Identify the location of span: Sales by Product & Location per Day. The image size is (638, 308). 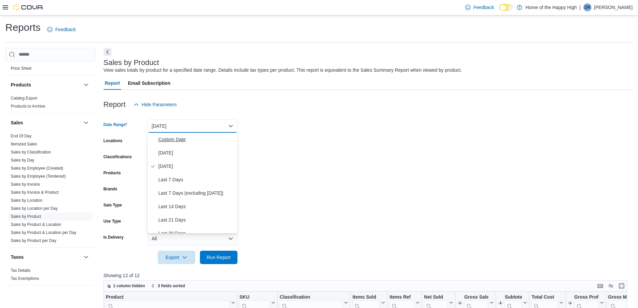
(44, 233).